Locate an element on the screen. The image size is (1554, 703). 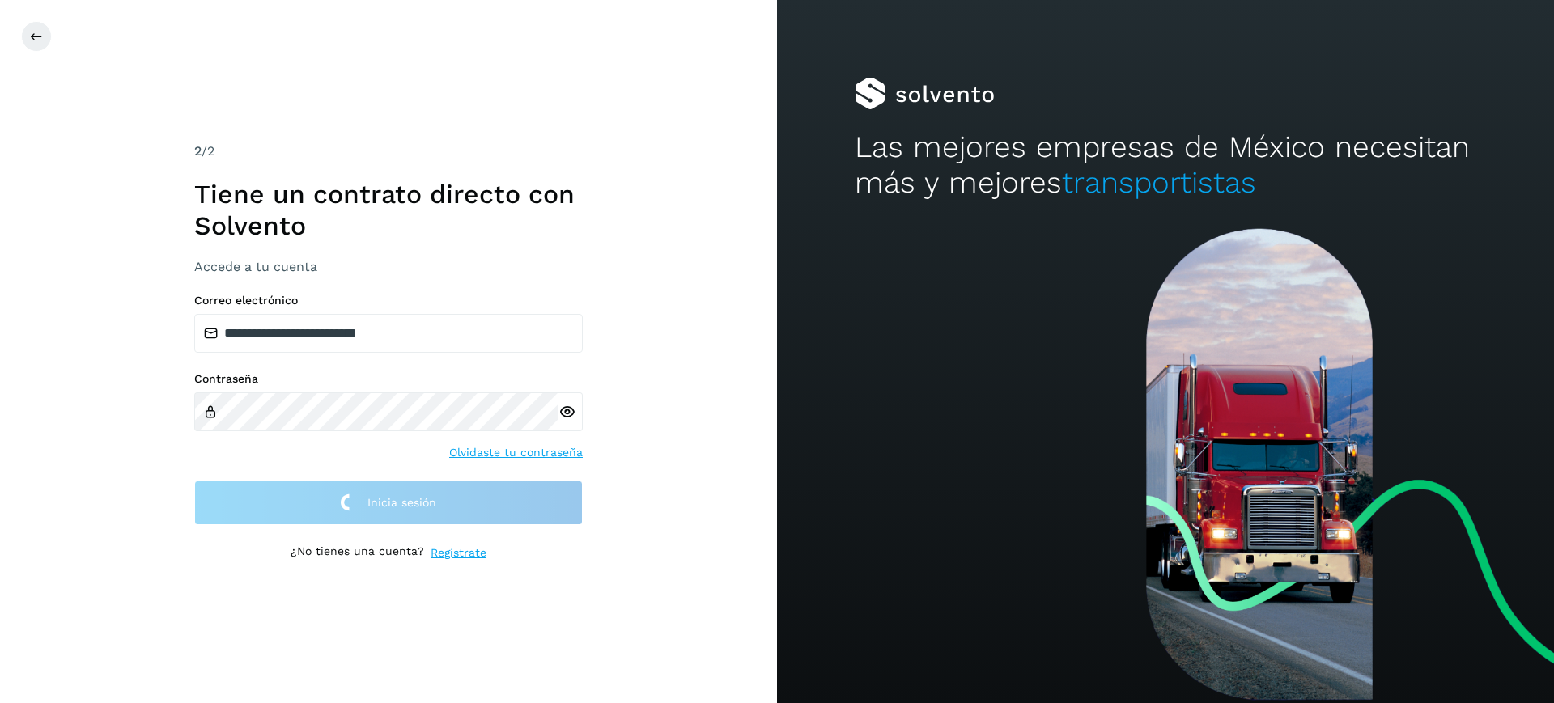
label: Correo electrónico is located at coordinates (389, 300).